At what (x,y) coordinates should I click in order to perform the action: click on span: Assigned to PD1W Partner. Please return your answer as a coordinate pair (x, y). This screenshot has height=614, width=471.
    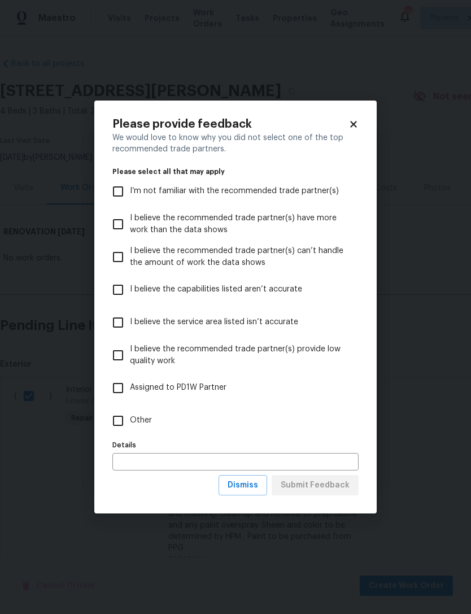
    Looking at the image, I should click on (178, 388).